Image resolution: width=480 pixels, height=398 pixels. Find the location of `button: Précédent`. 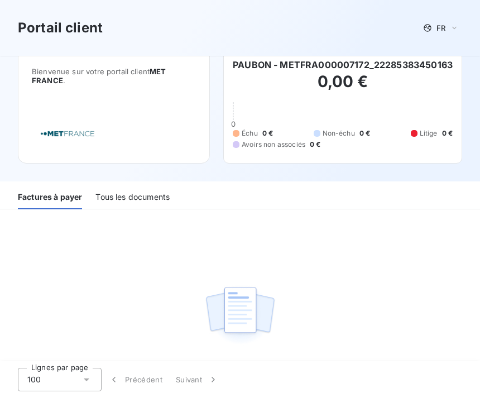

button: Précédent is located at coordinates (135, 380).